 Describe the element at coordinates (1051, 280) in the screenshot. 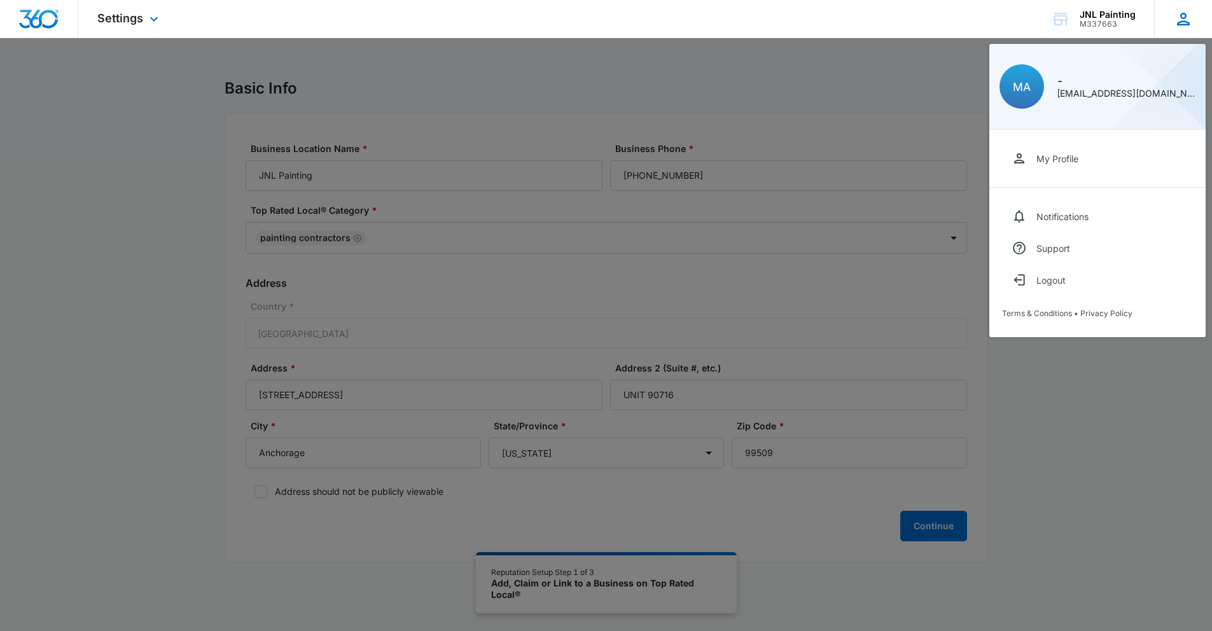

I see `div: Logout` at that location.